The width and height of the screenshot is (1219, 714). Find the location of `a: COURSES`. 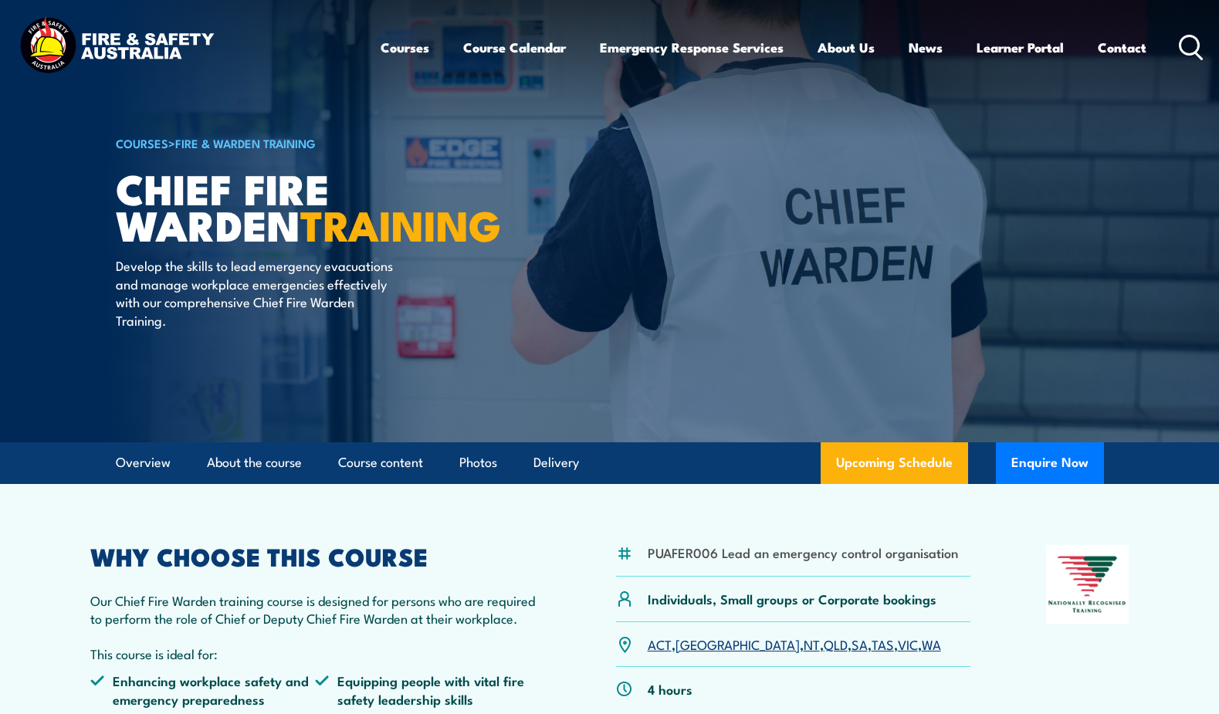

a: COURSES is located at coordinates (142, 143).